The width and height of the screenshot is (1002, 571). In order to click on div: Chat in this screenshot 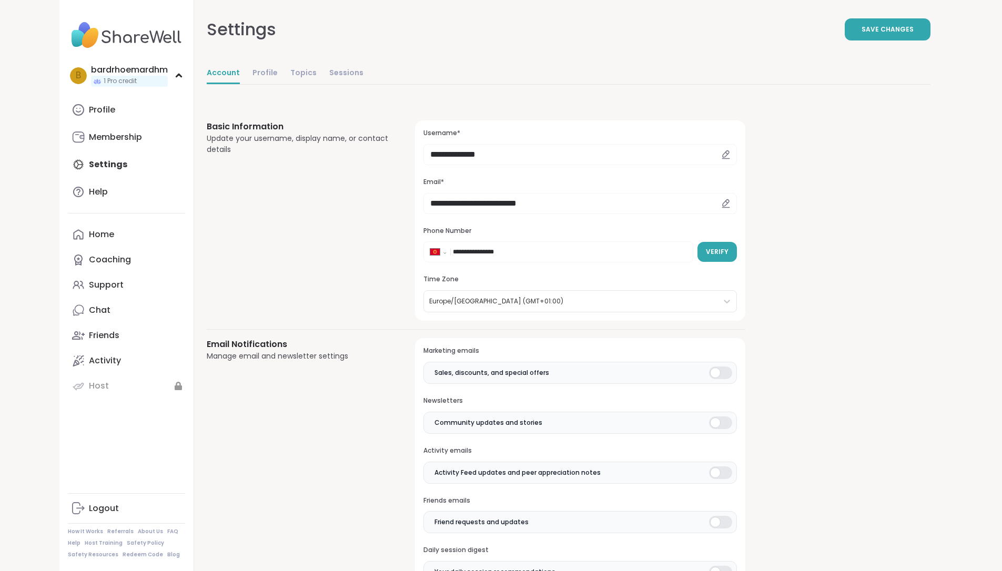, I will do `click(99, 310)`.